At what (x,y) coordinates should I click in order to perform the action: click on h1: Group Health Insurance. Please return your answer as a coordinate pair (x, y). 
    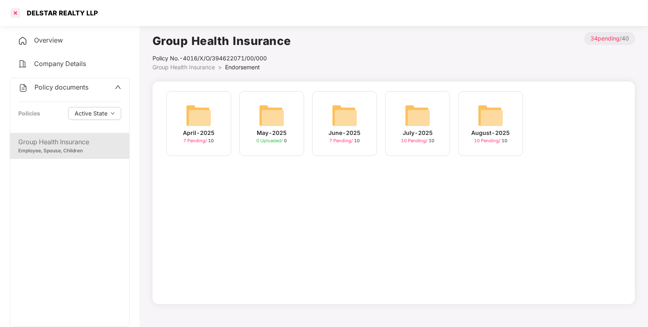
    Looking at the image, I should click on (222, 41).